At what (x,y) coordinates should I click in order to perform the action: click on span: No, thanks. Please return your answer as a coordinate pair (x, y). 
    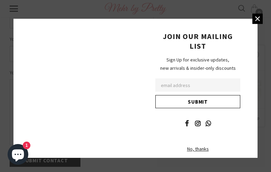
    Looking at the image, I should click on (198, 149).